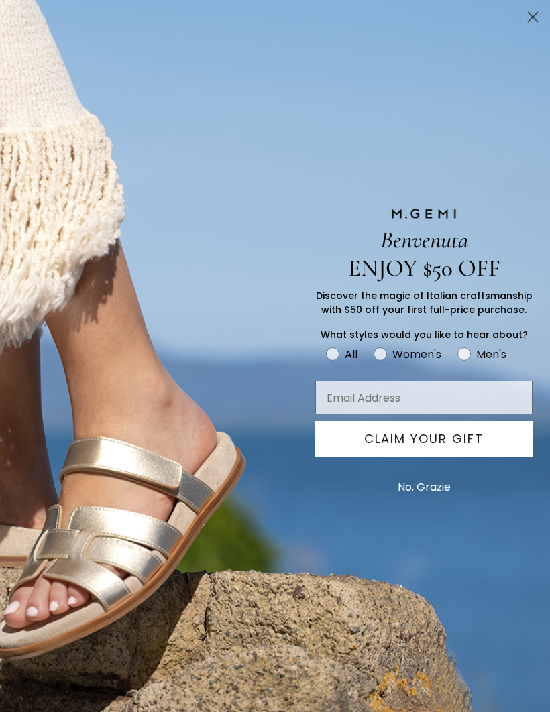  I want to click on span: ENJOY $50 OFF, so click(424, 268).